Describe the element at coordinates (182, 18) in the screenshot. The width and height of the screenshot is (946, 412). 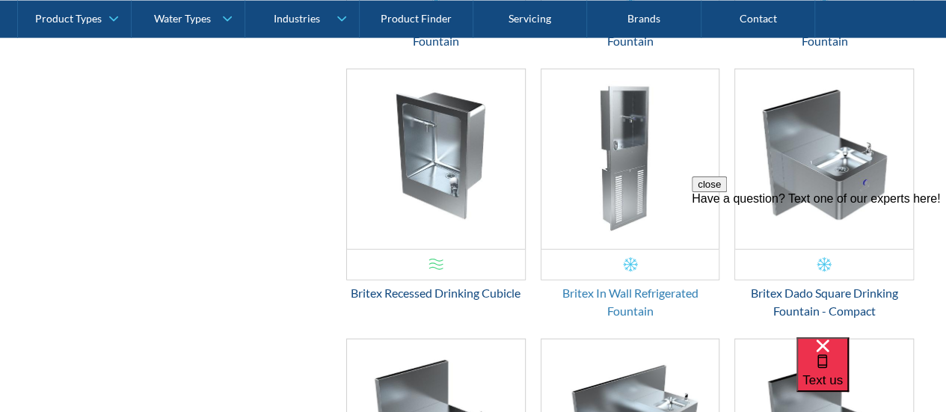
I see `div: Water Types` at that location.